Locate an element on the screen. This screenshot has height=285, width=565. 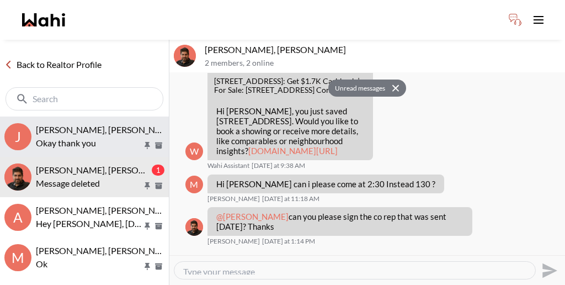
p: Okay thank you is located at coordinates (89, 143).